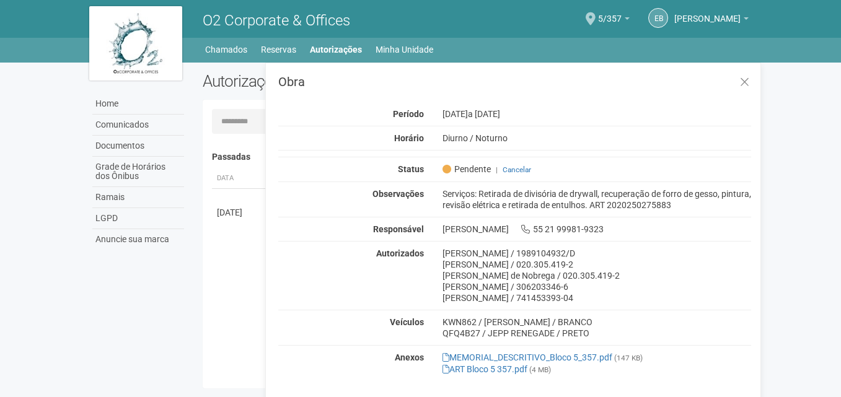 The height and width of the screenshot is (397, 841). Describe the element at coordinates (138, 198) in the screenshot. I see `a: Ramais` at that location.